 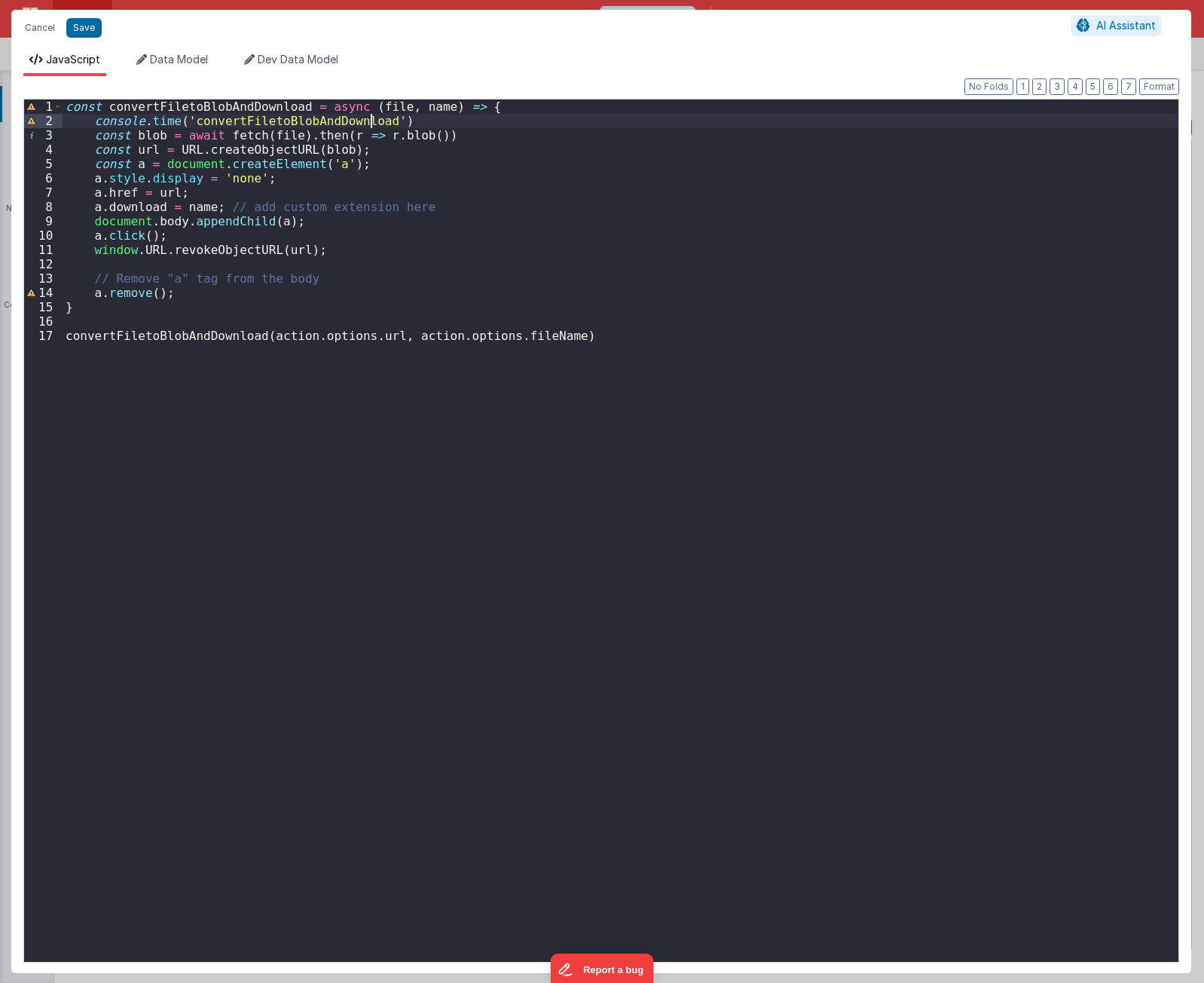 I want to click on div: 8, so click(x=43, y=207).